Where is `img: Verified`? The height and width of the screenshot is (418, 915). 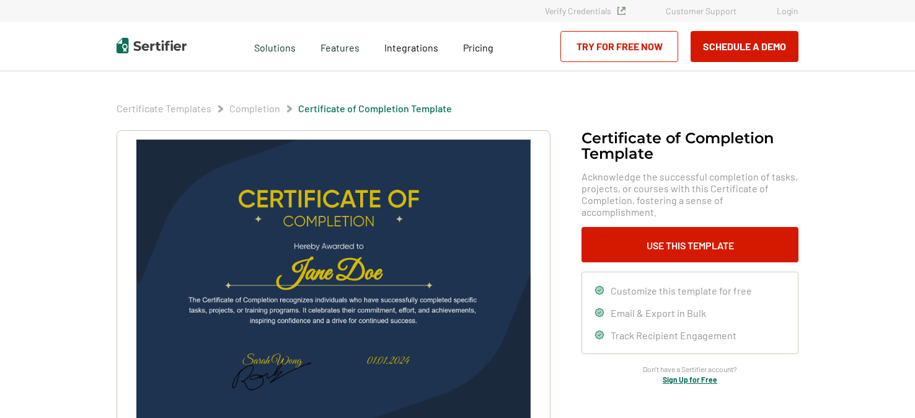
img: Verified is located at coordinates (621, 11).